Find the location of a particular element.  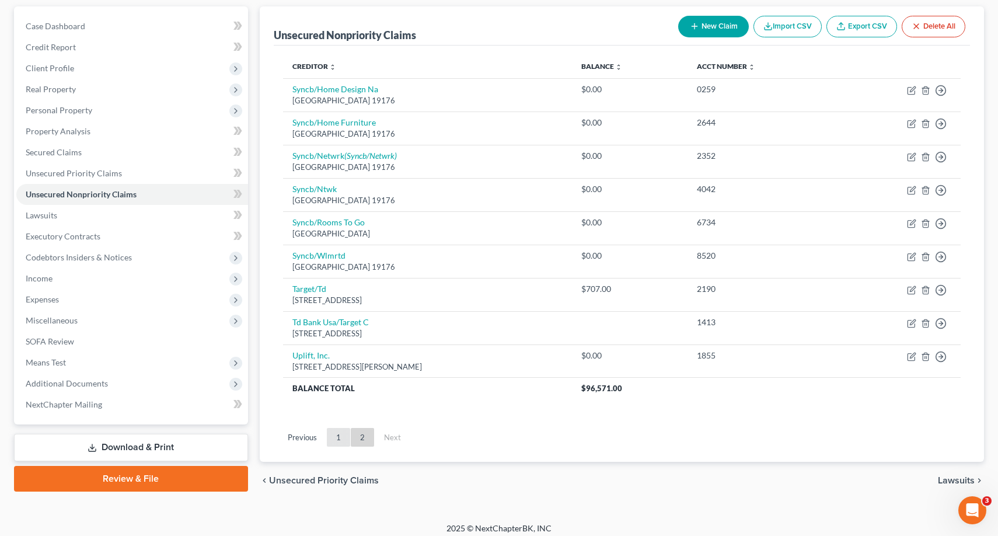

a: Syncb/Netwrk(Syncb/Netwrk) is located at coordinates (344, 155).